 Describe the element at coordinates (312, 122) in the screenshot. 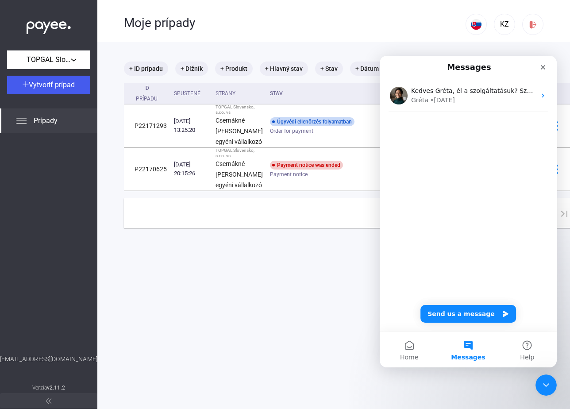

I see `div: Ügyvédi ellenőrzés folyamatban` at that location.